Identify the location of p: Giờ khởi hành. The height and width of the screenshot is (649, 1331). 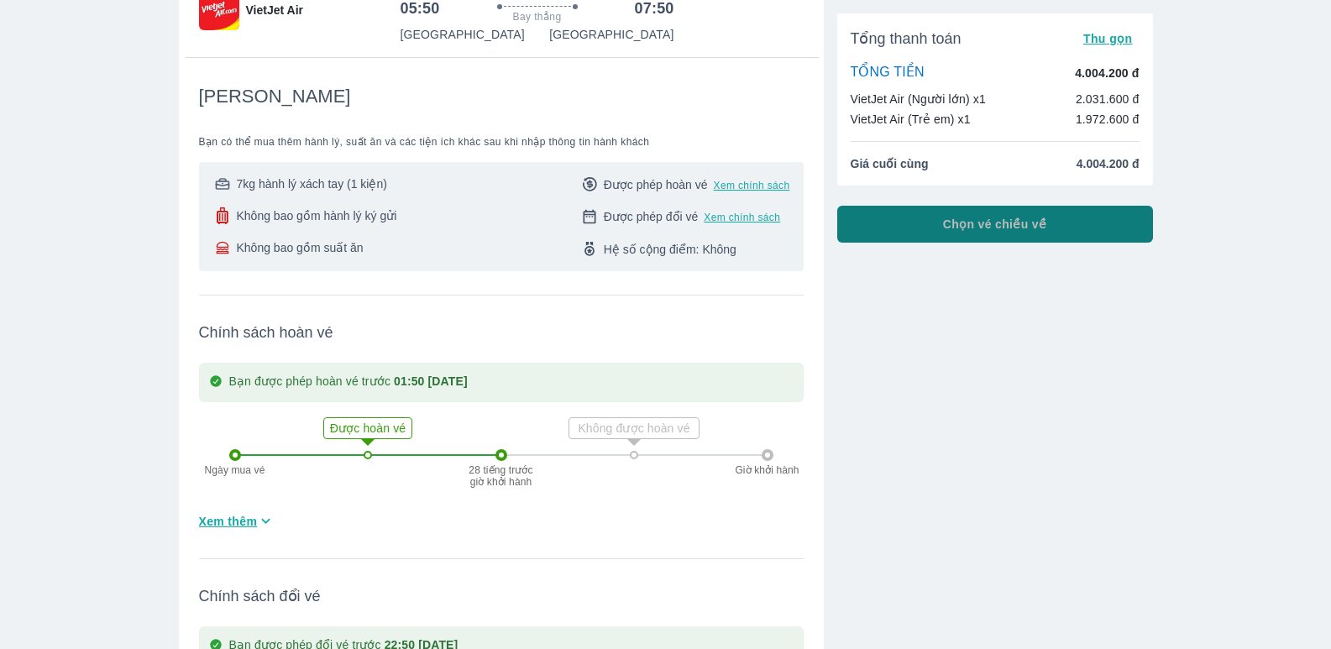
(767, 470).